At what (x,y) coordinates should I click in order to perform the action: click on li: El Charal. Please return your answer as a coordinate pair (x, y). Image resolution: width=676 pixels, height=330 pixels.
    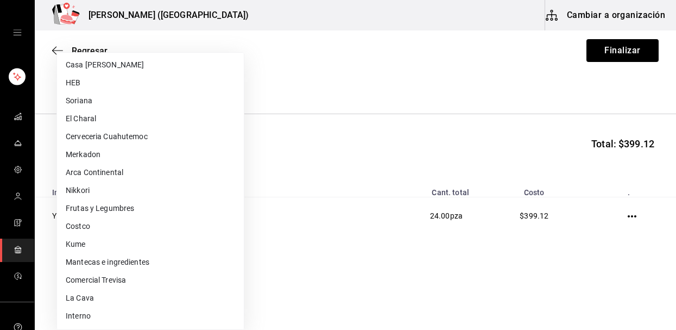
    Looking at the image, I should click on (150, 118).